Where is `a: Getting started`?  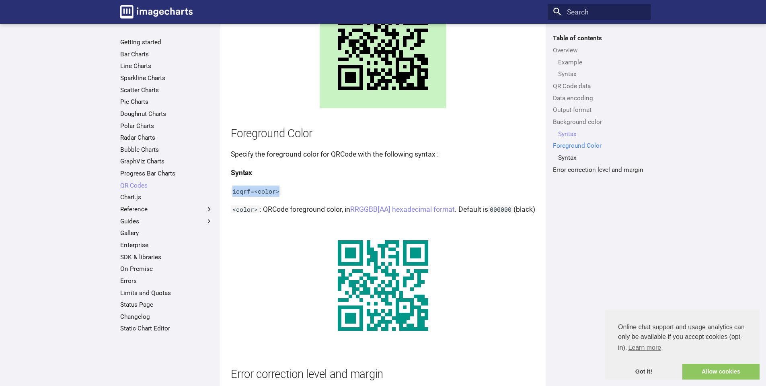 a: Getting started is located at coordinates (166, 42).